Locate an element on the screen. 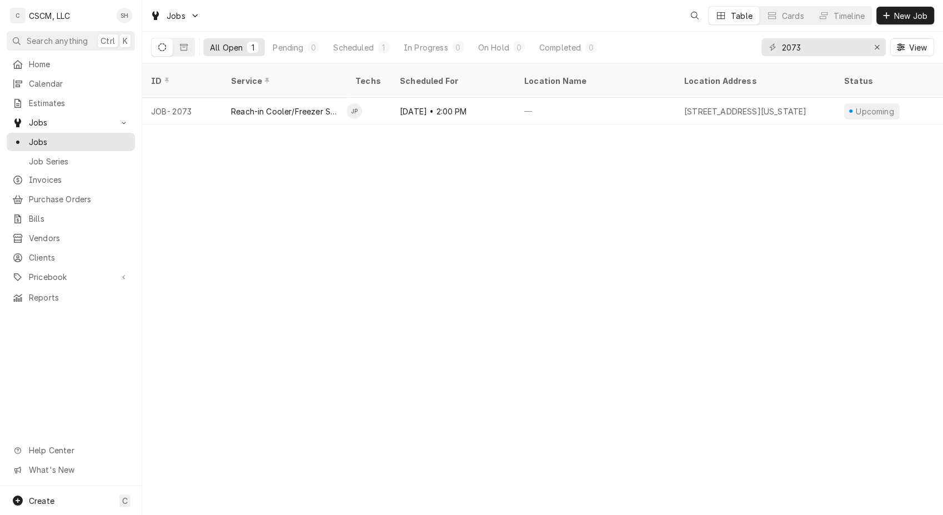 This screenshot has width=943, height=515. div: C is located at coordinates (18, 16).